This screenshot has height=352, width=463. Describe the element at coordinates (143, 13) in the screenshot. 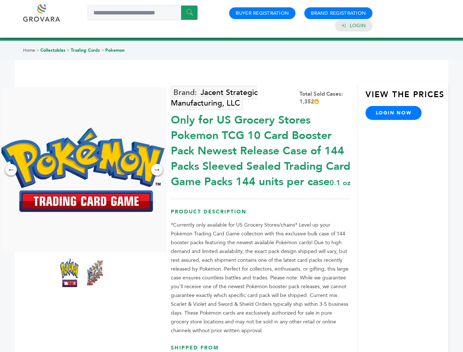

I see `input: Search a product or brand...` at that location.